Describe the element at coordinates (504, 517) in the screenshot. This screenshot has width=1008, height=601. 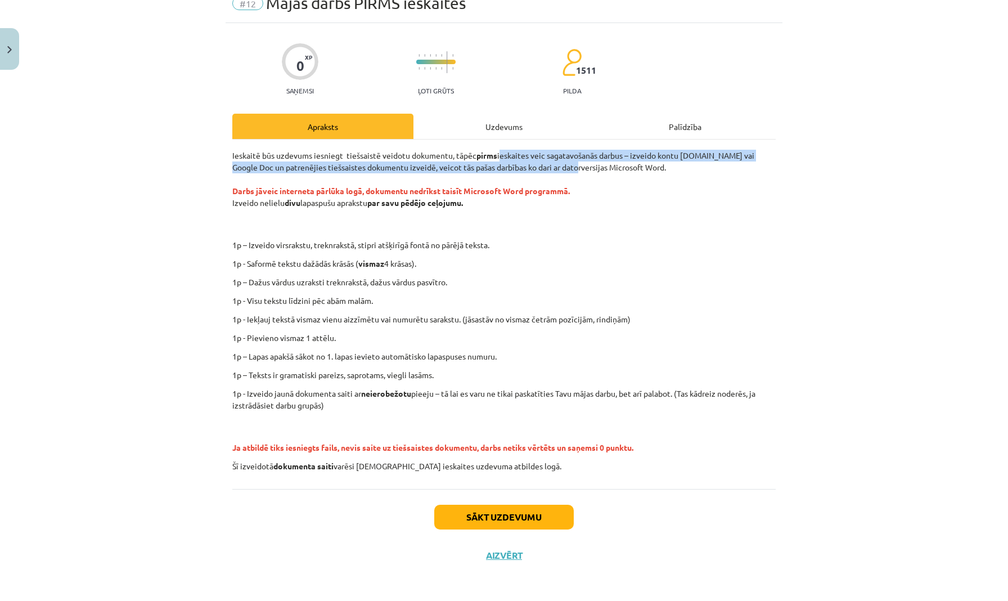
I see `button: Sākt uzdevumu` at that location.